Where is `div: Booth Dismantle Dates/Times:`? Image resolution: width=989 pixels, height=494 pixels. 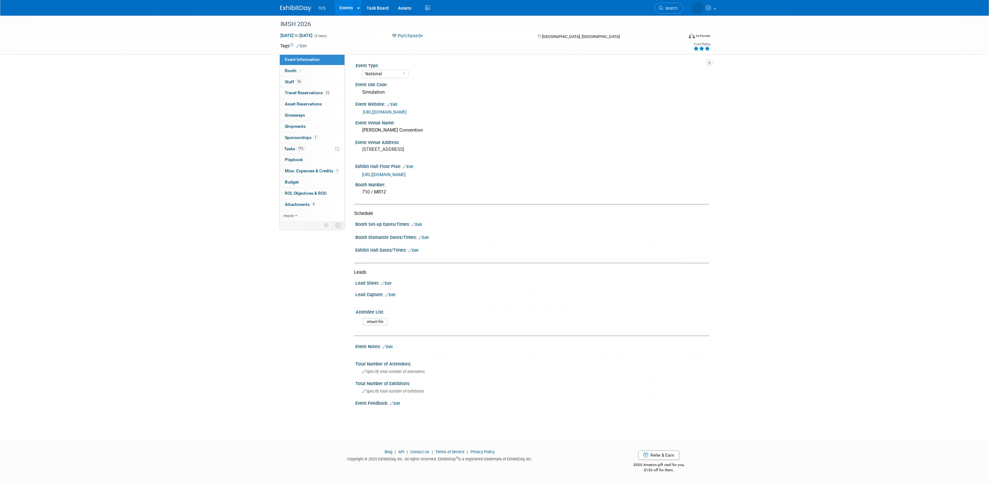
div: Booth Dismantle Dates/Times: is located at coordinates (532, 237).